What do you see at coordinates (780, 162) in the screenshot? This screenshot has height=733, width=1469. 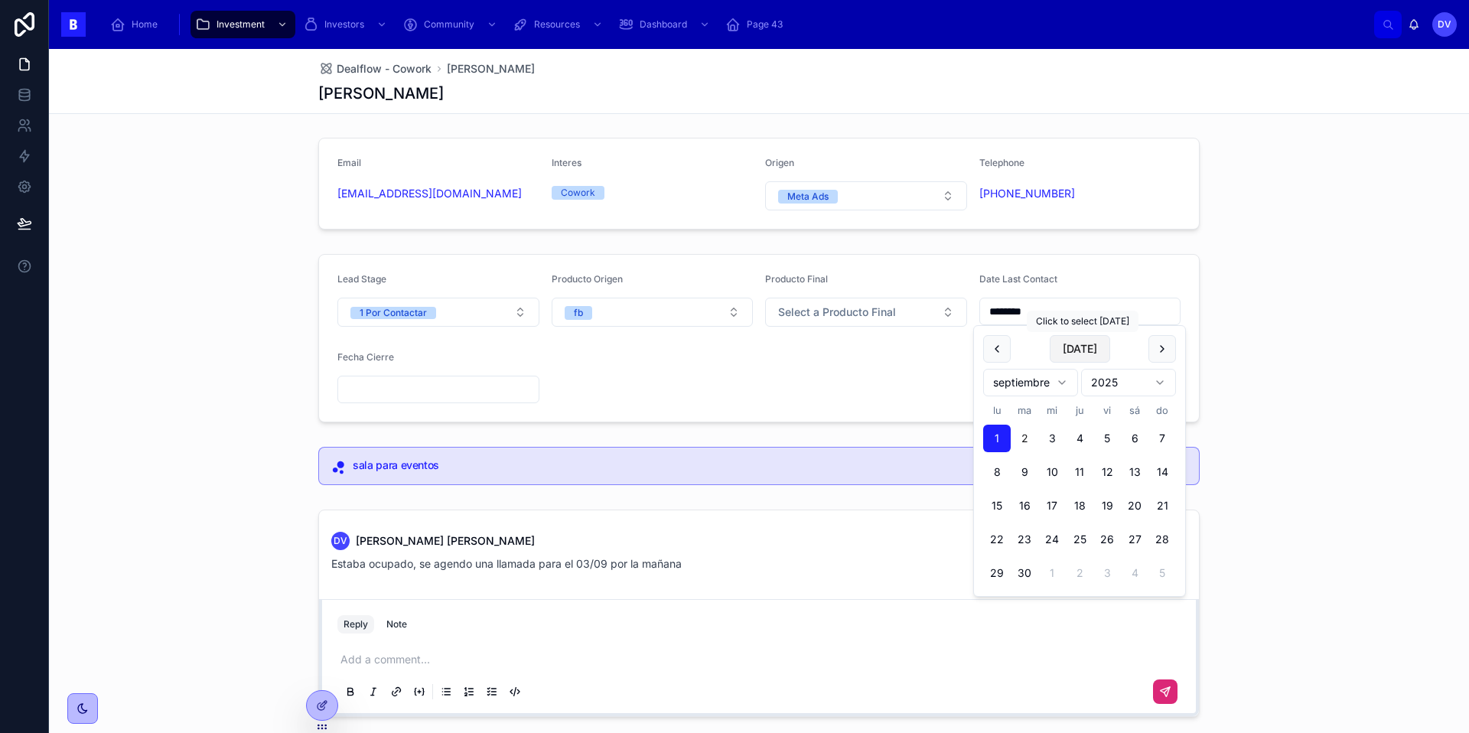 I see `span: Origen` at bounding box center [780, 162].